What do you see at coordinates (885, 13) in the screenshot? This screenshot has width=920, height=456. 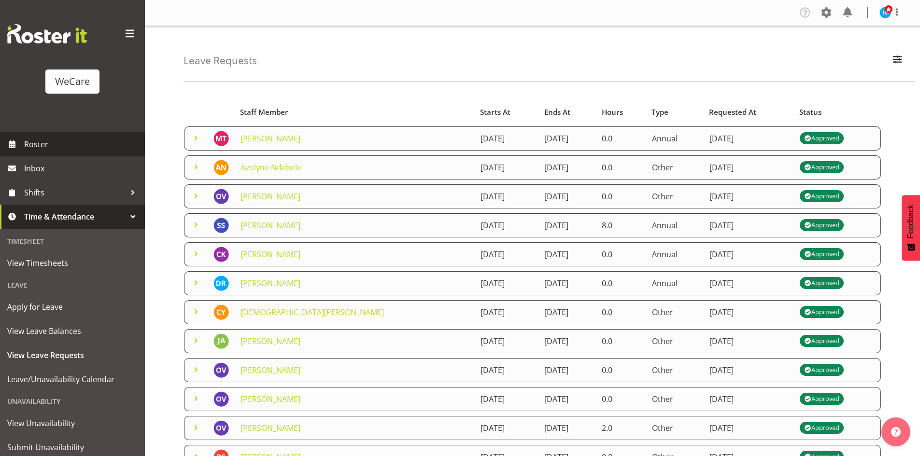 I see `img: isabel-simcox10849.jpg` at bounding box center [885, 13].